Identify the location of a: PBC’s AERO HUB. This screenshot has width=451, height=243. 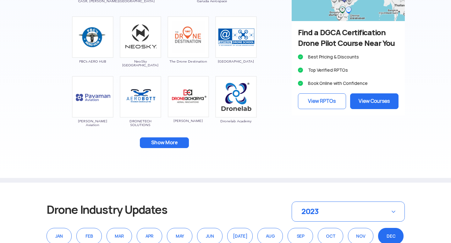
(93, 48).